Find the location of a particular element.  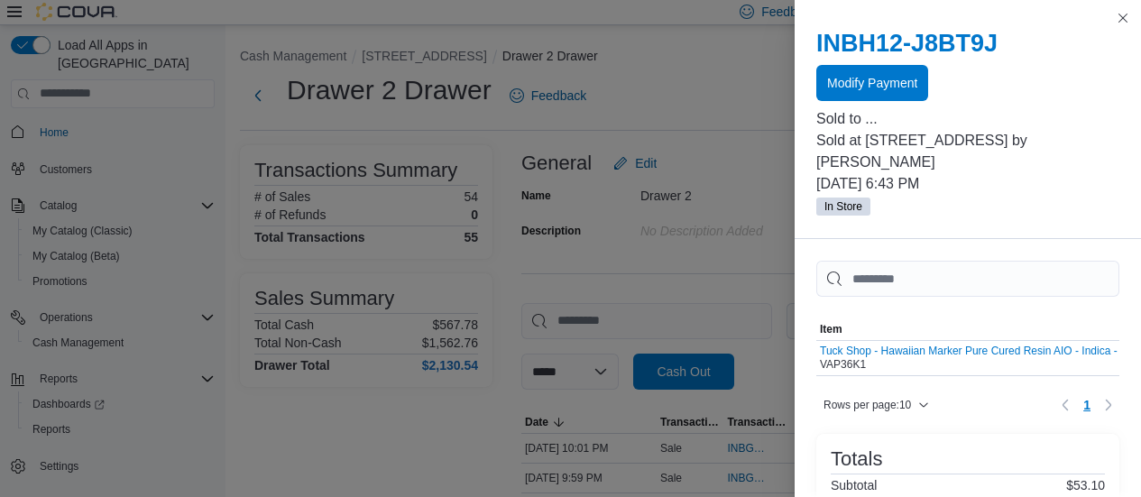

button: Next page is located at coordinates (1109, 405).